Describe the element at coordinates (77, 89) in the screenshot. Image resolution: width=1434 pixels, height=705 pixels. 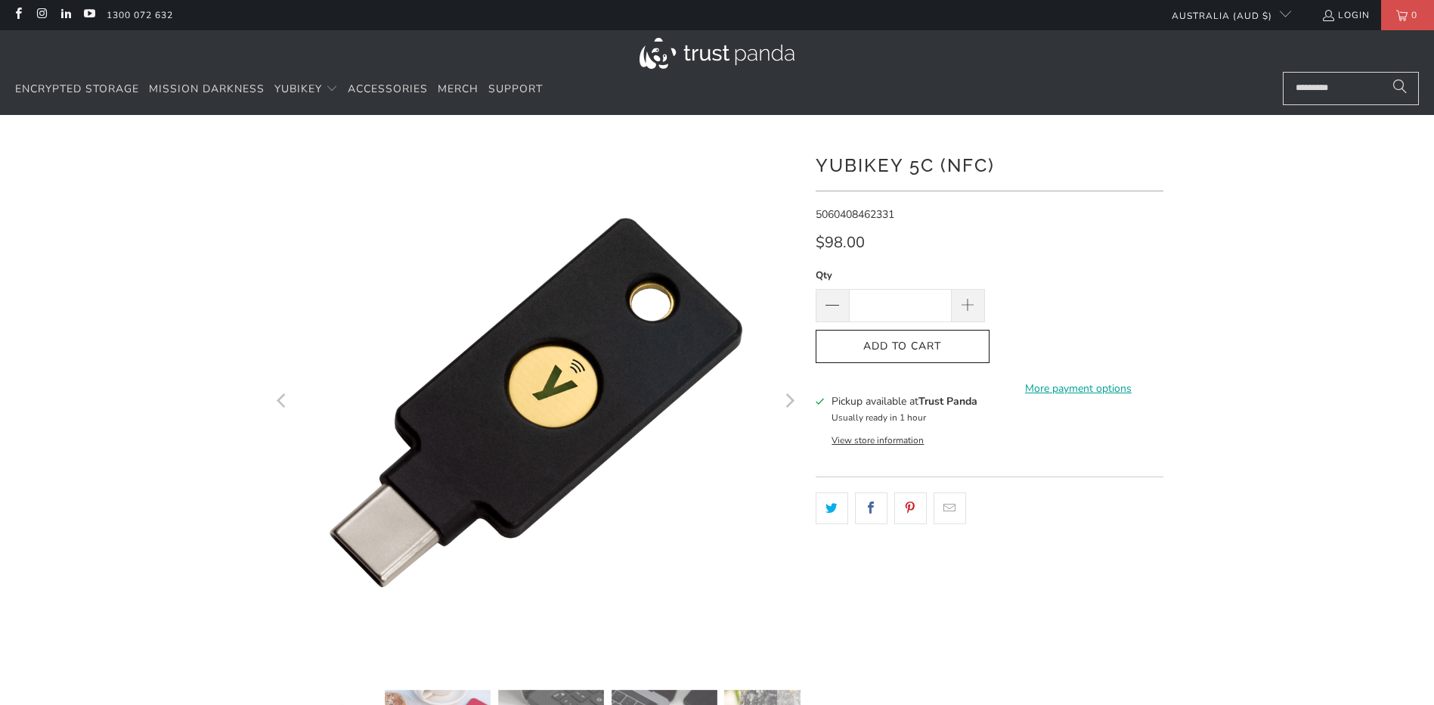
I see `a: Encrypted Storage` at that location.